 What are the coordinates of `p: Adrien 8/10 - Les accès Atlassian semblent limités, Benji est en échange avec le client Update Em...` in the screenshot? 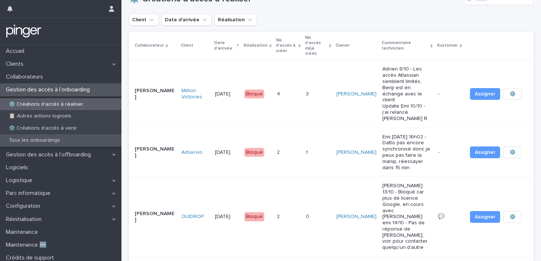 It's located at (407, 94).